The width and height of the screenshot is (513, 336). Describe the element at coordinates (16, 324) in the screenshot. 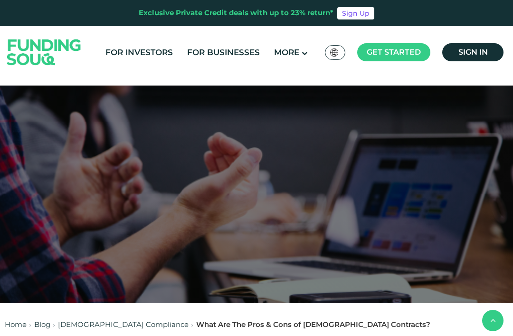

I see `a: Home` at that location.